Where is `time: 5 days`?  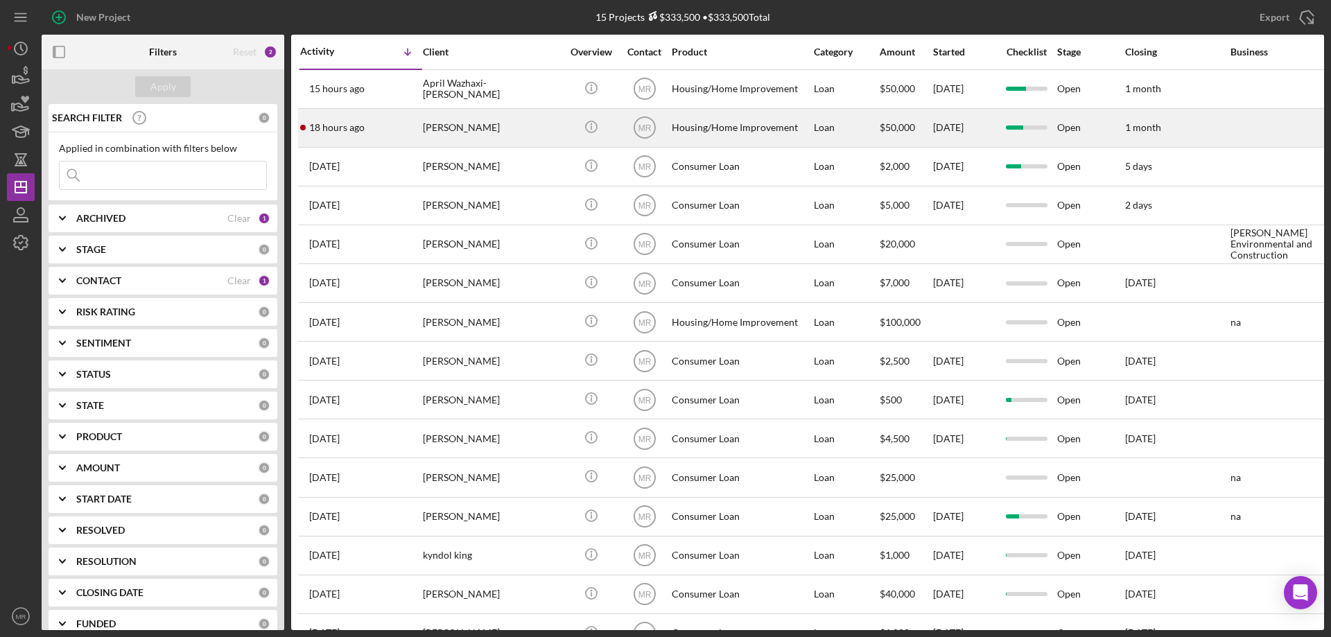
time: 5 days is located at coordinates (1139, 166).